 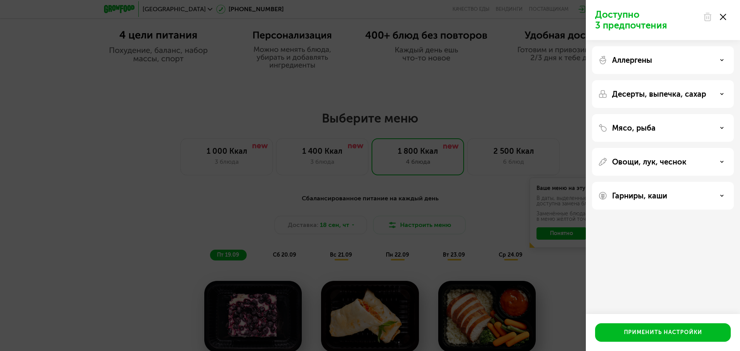 I want to click on p: Аллергены, so click(x=632, y=60).